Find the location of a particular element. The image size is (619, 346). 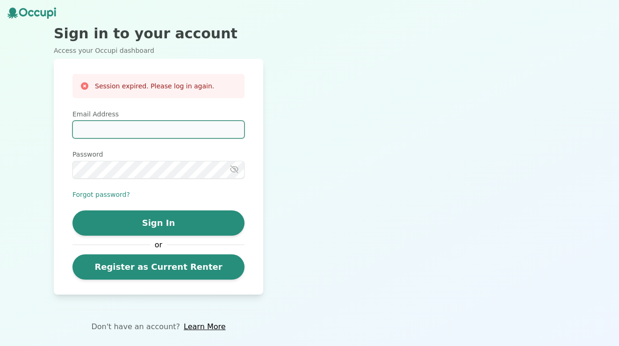

label: Email Address is located at coordinates (158, 114).